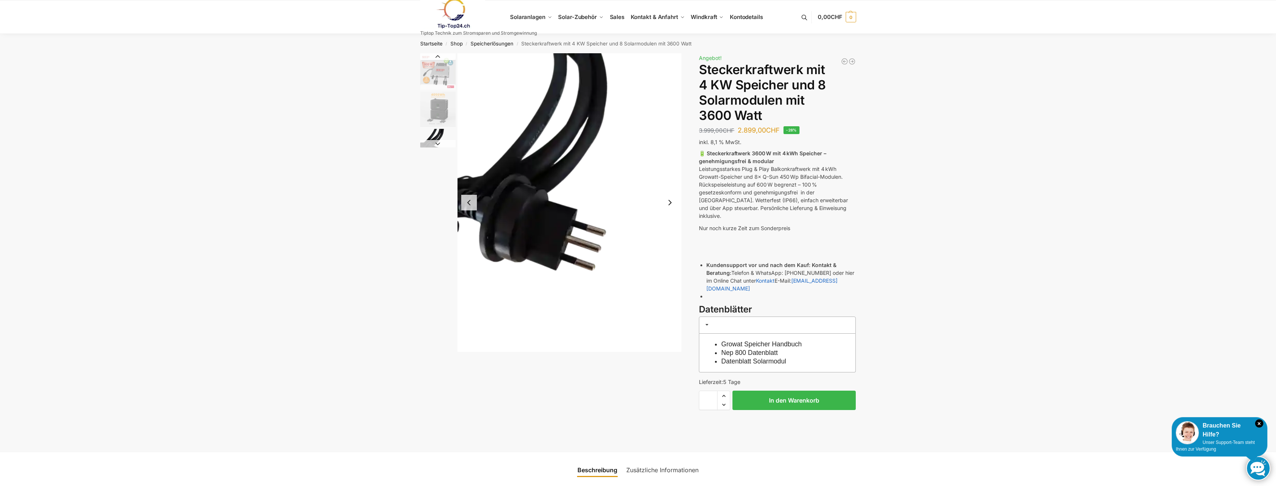 This screenshot has height=486, width=1276. Describe the element at coordinates (851, 17) in the screenshot. I see `span: 0` at that location.